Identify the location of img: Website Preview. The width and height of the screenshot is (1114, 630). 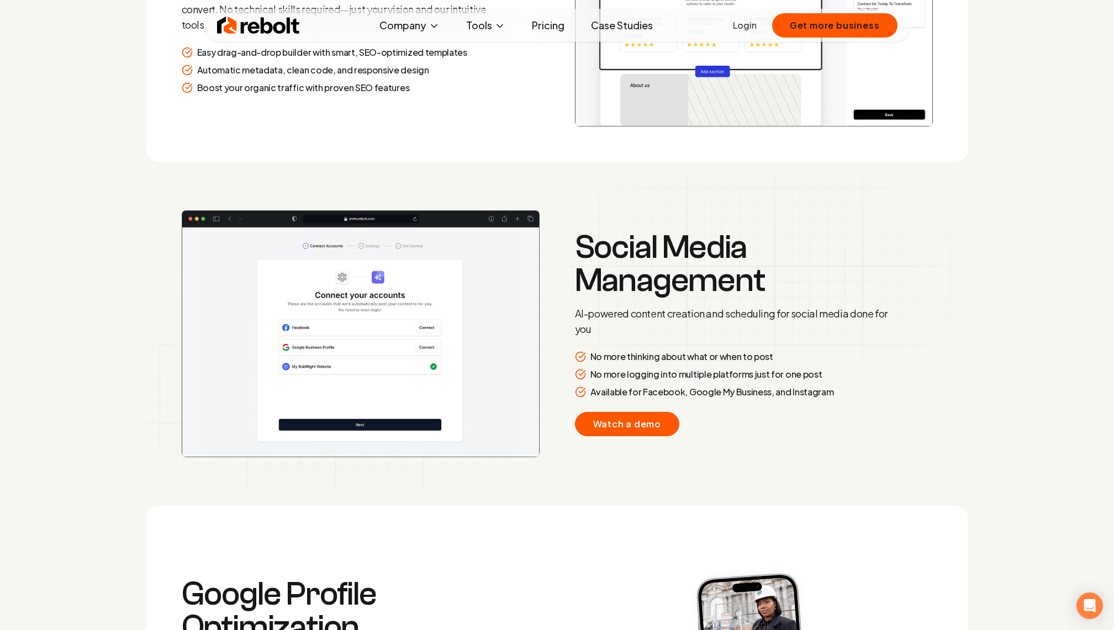
(361, 334).